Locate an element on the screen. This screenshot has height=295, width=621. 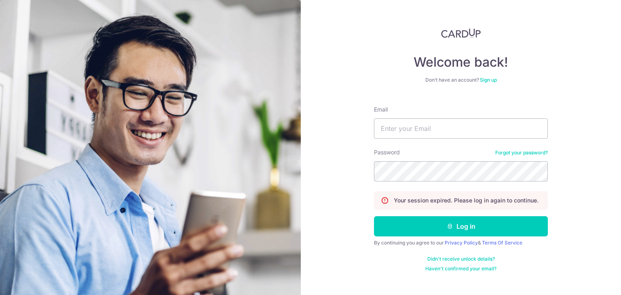
div: By continuing you agree to our & is located at coordinates (461, 243).